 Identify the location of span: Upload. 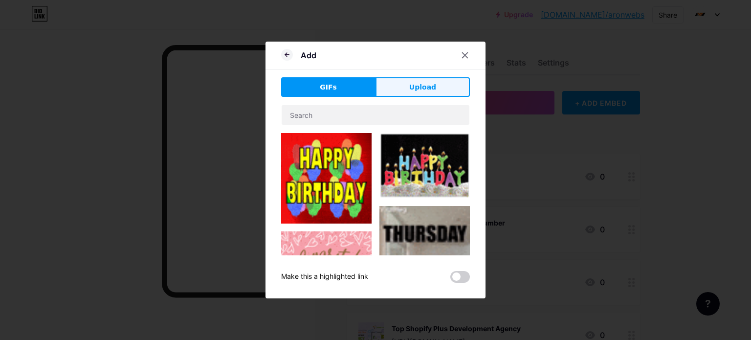
(423, 87).